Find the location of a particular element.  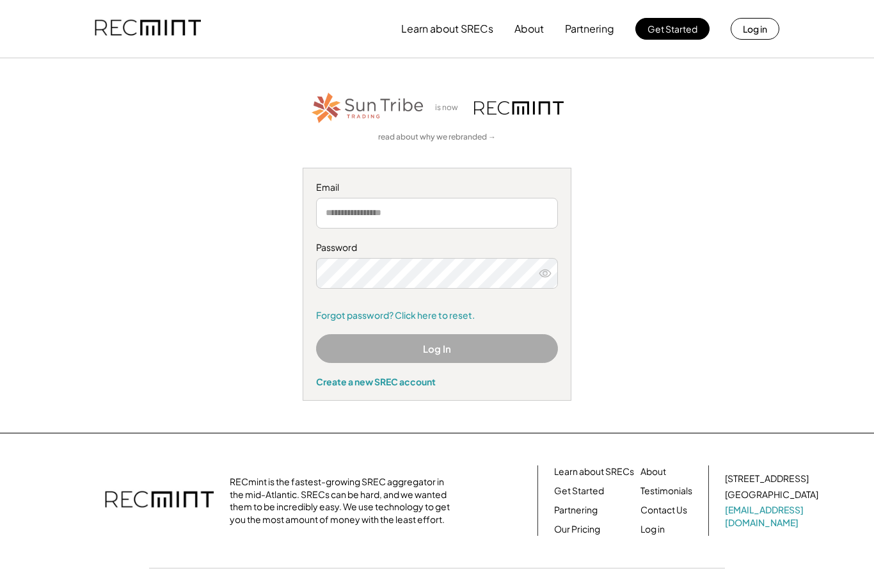

a: Contact Us is located at coordinates (664, 510).